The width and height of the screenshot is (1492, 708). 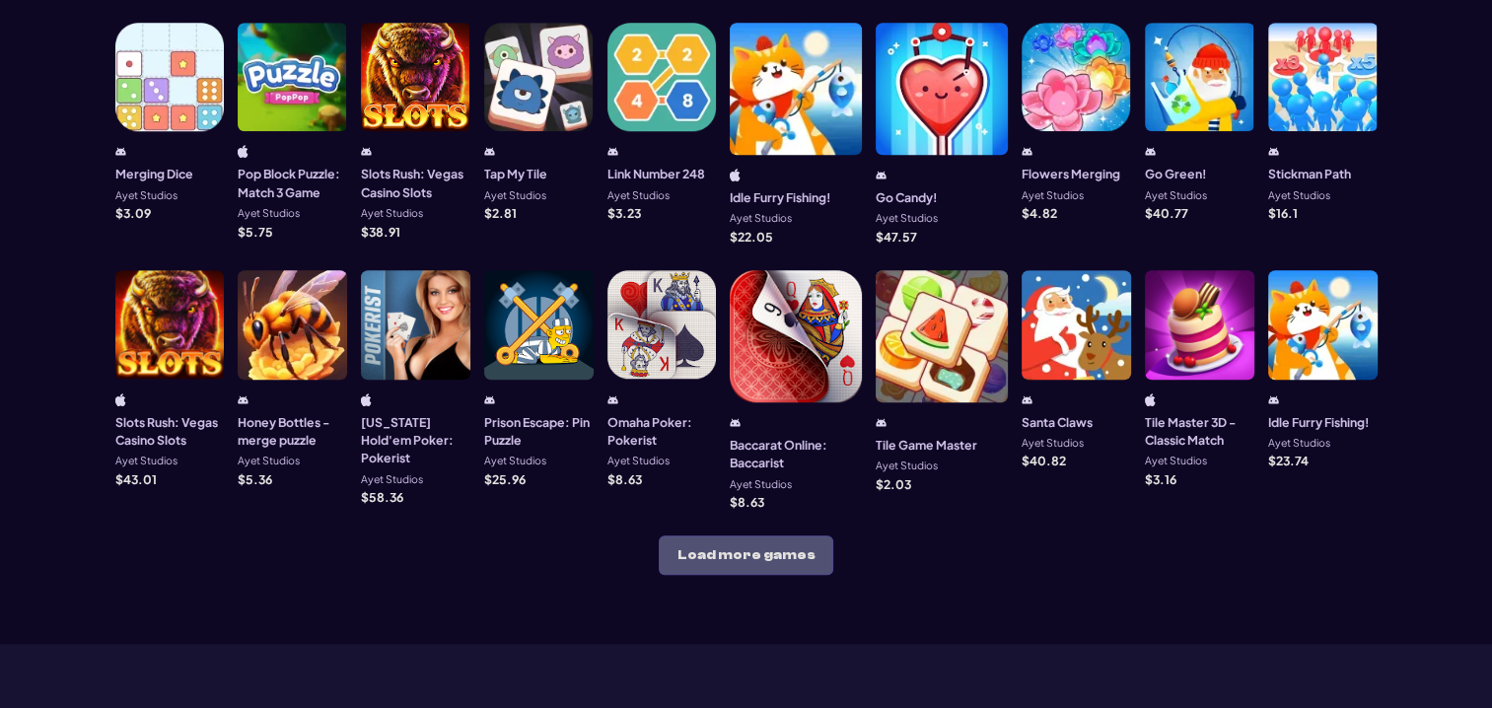 I want to click on p: $ 38.91, so click(x=381, y=232).